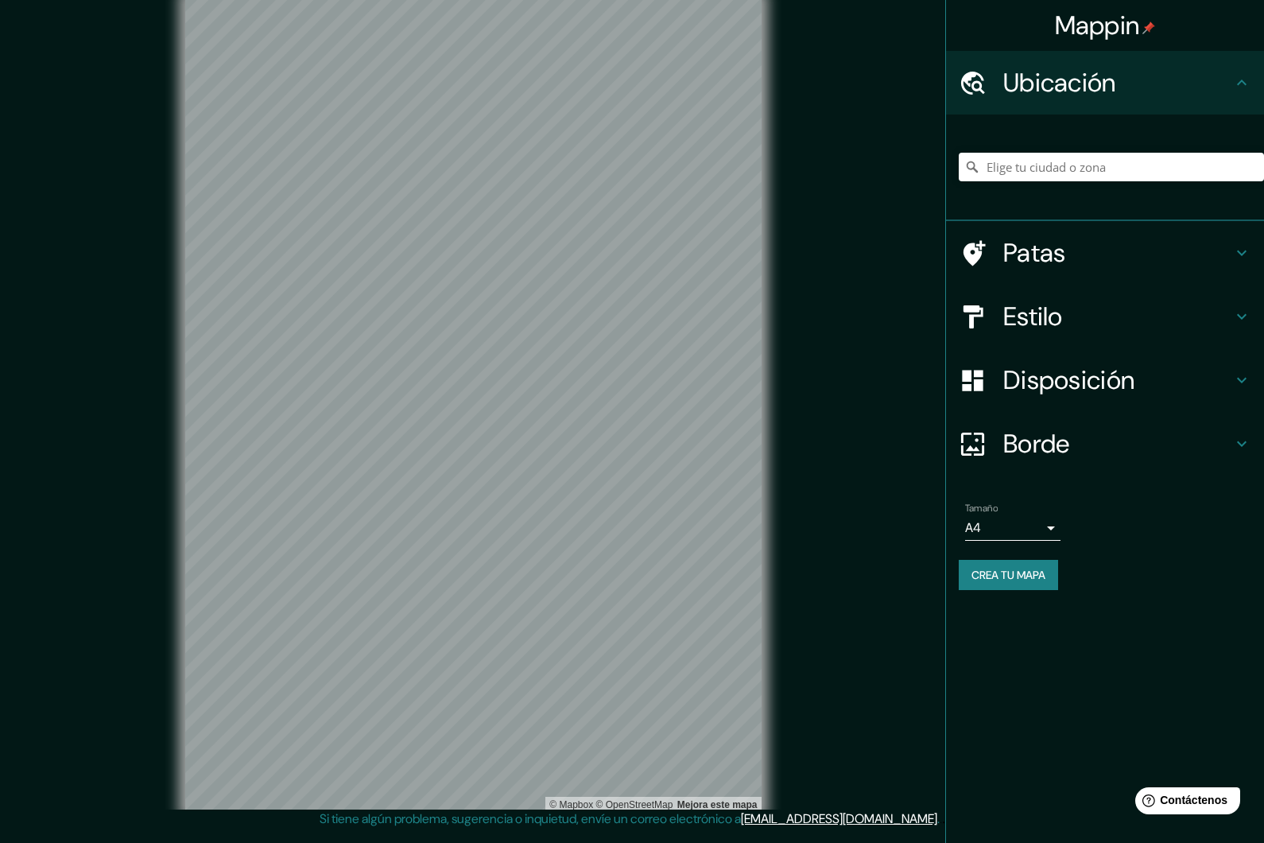 This screenshot has height=843, width=1264. What do you see at coordinates (1097, 25) in the screenshot?
I see `font: Mappin` at bounding box center [1097, 25].